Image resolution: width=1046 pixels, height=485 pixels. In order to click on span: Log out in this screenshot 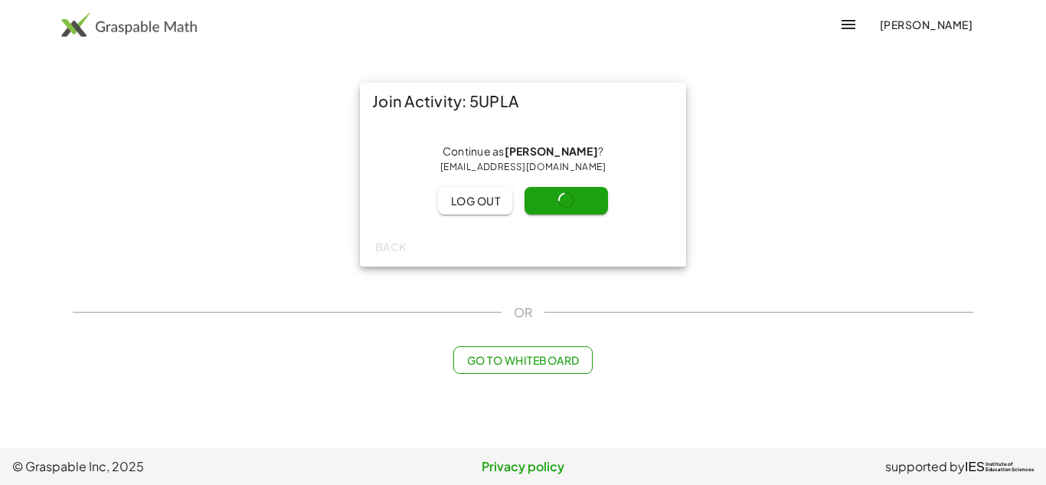, I will do `click(475, 201)`.